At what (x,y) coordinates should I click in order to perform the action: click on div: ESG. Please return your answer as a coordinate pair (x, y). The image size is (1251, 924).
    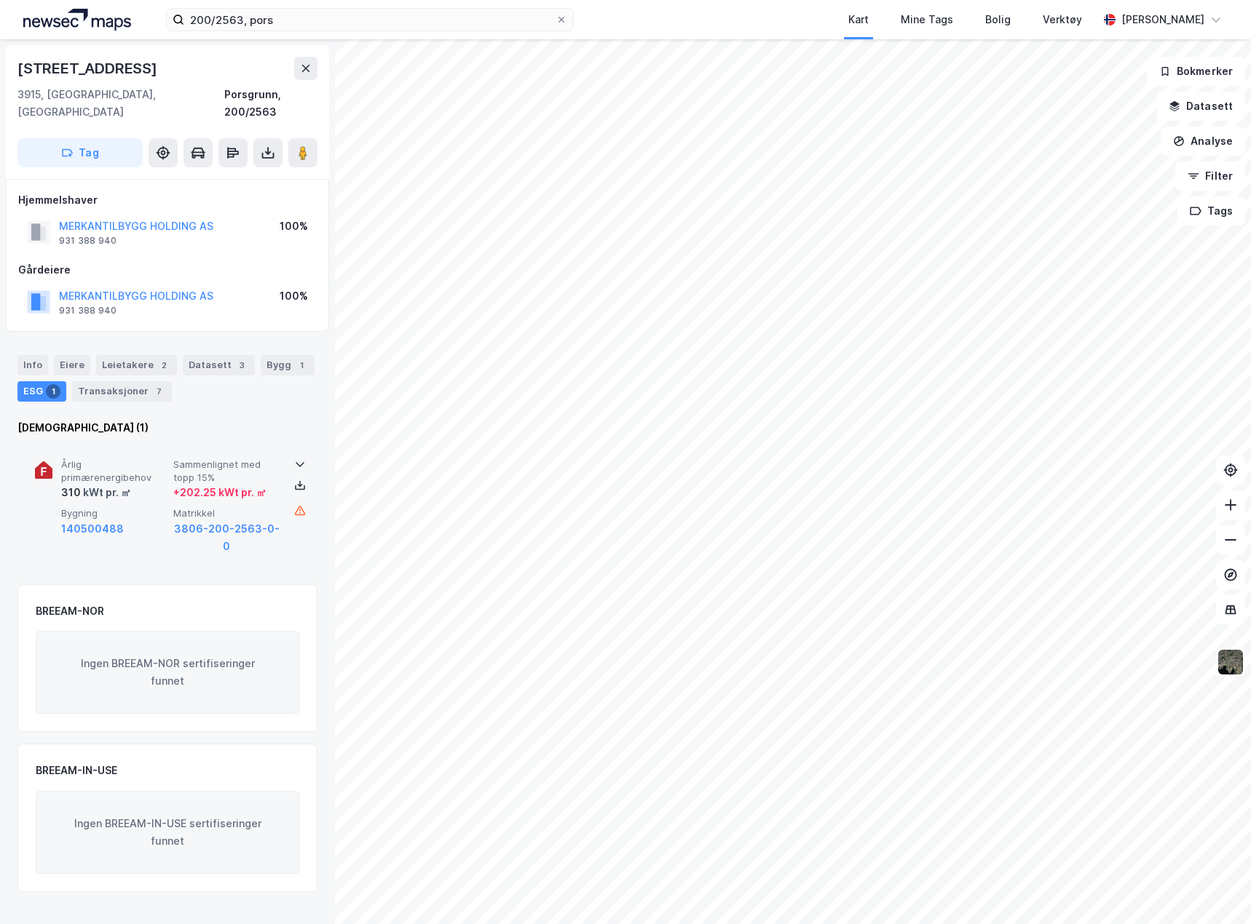
    Looking at the image, I should click on (41, 392).